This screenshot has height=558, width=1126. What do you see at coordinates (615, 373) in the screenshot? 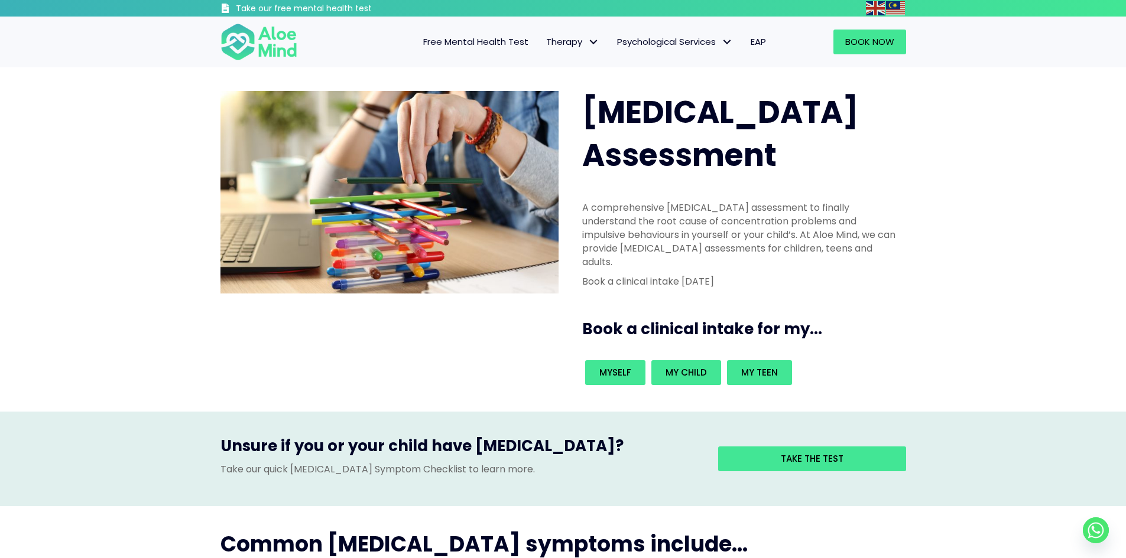
I see `a: Myself` at bounding box center [615, 373].